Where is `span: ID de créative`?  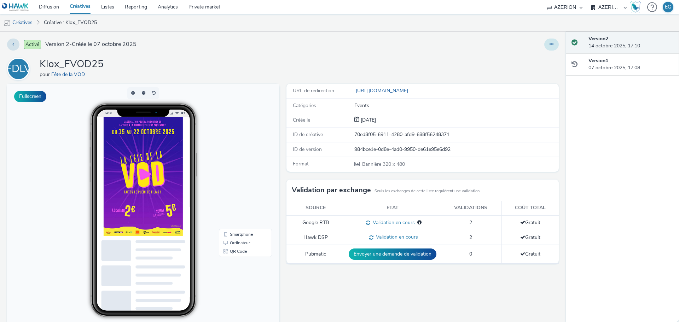
span: ID de créative is located at coordinates (308, 134).